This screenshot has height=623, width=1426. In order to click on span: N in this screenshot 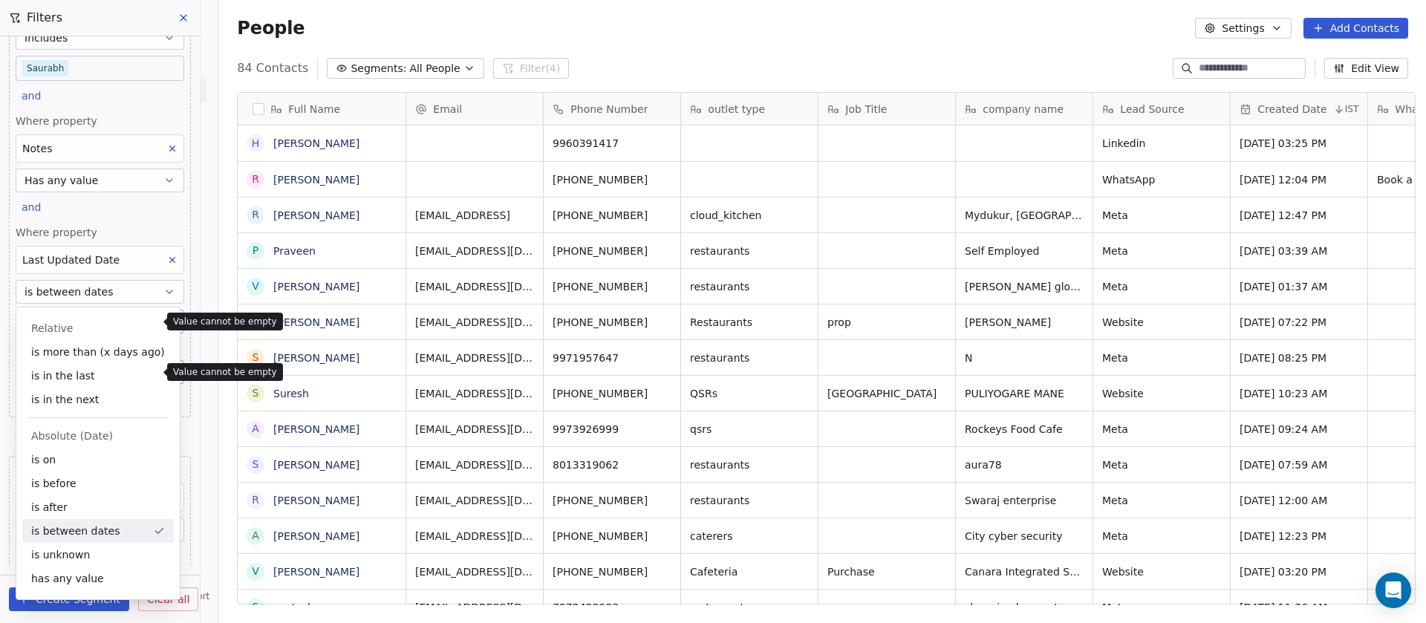, I will do `click(1024, 358)`.